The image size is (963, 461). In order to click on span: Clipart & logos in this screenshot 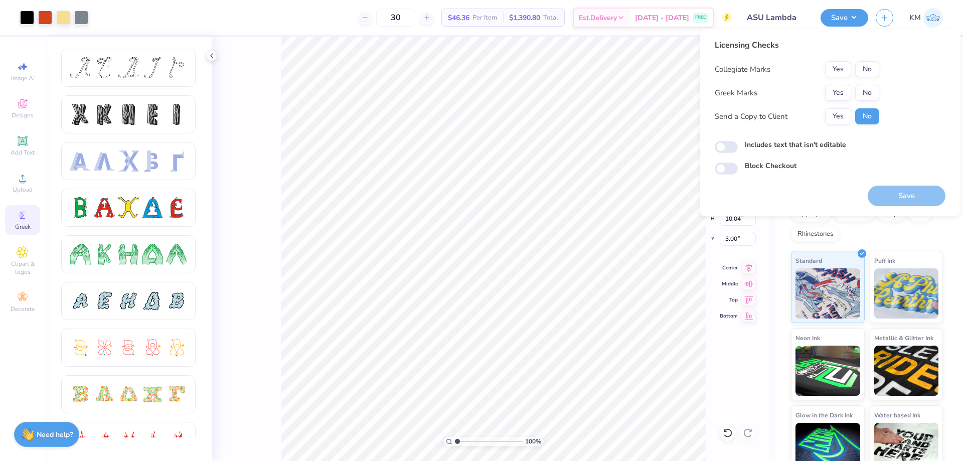, I will do `click(23, 268)`.